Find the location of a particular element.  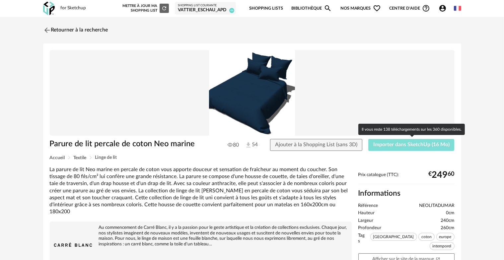

span: Refresh icon is located at coordinates (164, 8).